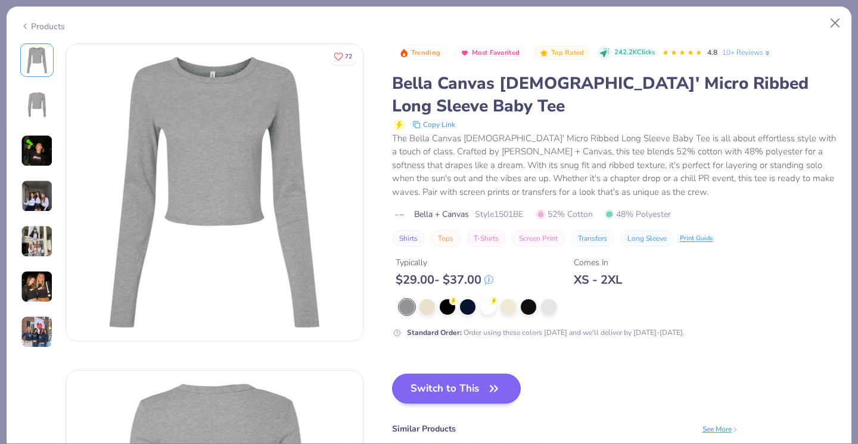 The image size is (858, 444). I want to click on button: Switch to This, so click(456, 389).